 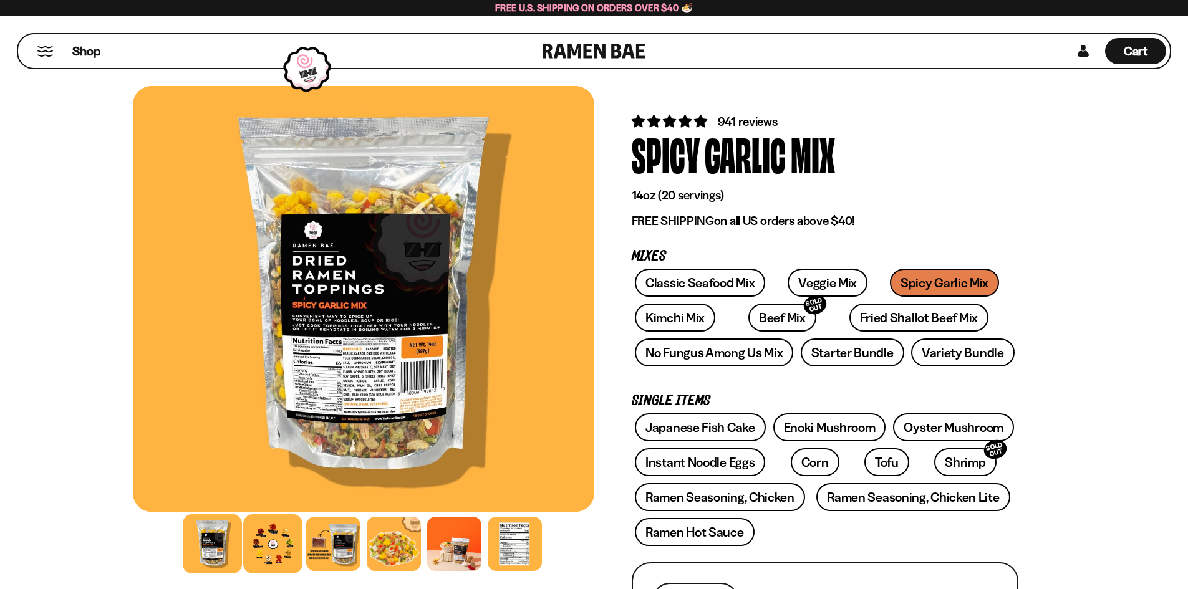 What do you see at coordinates (954, 427) in the screenshot?
I see `a: Oyster Mushroom` at bounding box center [954, 427].